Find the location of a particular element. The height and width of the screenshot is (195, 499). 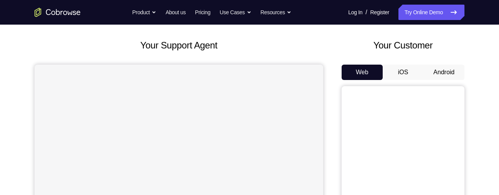

a: Register is located at coordinates (380, 12).